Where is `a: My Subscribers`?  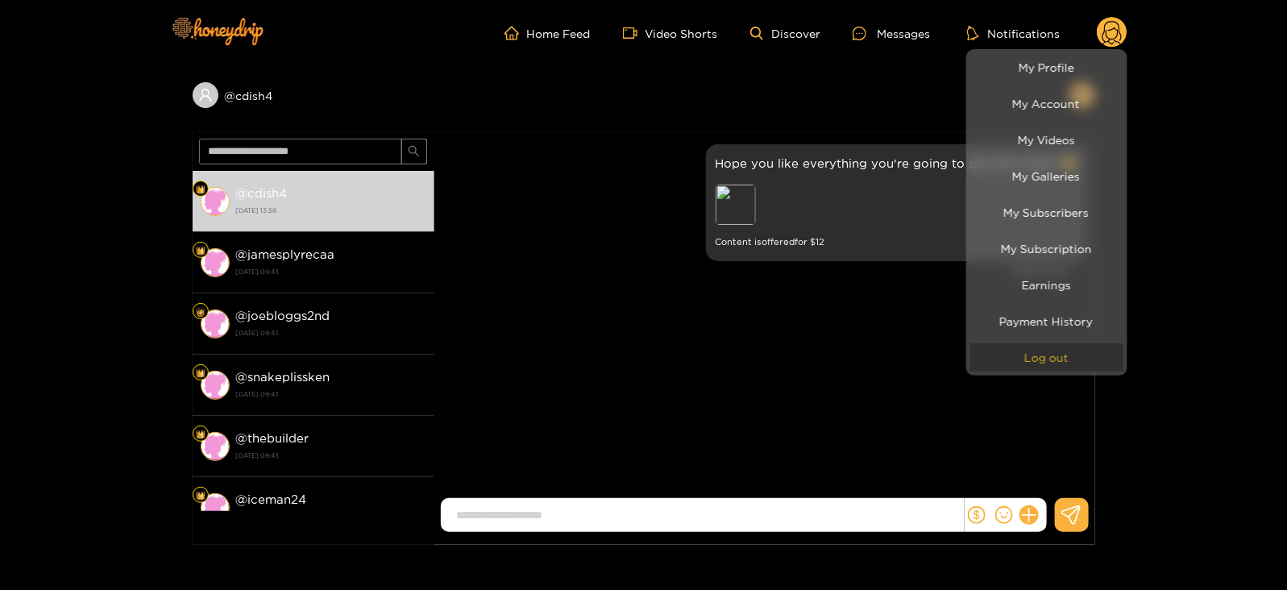 a: My Subscribers is located at coordinates (1047, 212).